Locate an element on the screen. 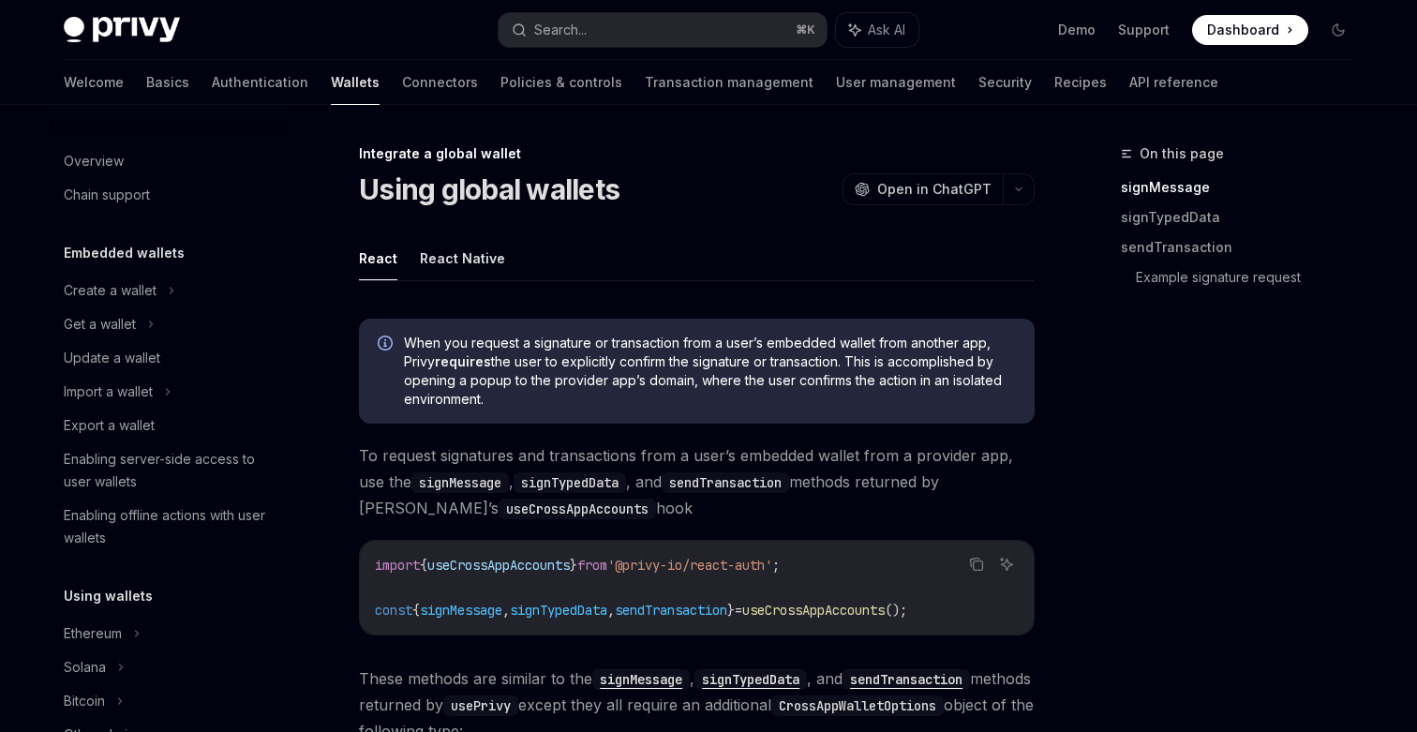 The width and height of the screenshot is (1417, 732). span: When you request a signature or transaction from a user’s embedded wallet from another app, Privy... is located at coordinates (710, 371).